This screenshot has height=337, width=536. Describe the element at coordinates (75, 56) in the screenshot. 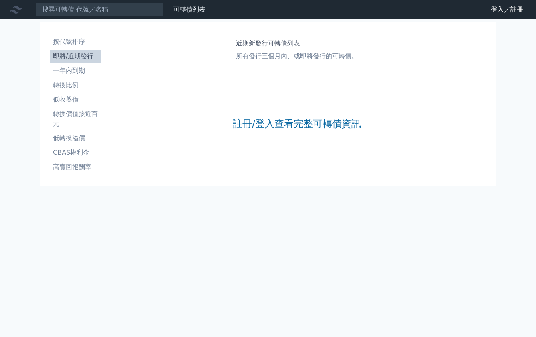

I see `a: 即將/近期發行` at that location.